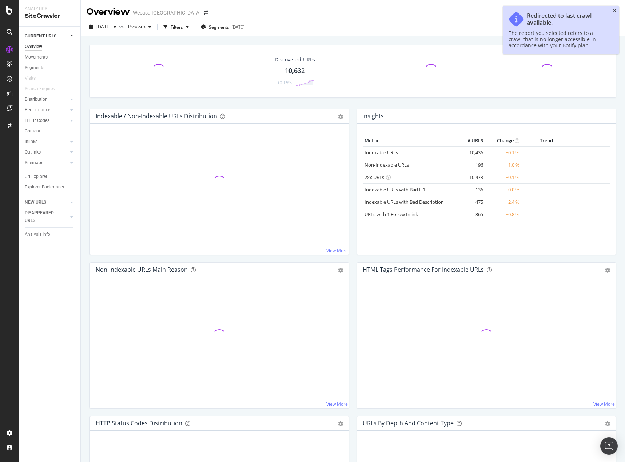 The height and width of the screenshot is (462, 625). What do you see at coordinates (503, 141) in the screenshot?
I see `th: Change` at bounding box center [503, 141].